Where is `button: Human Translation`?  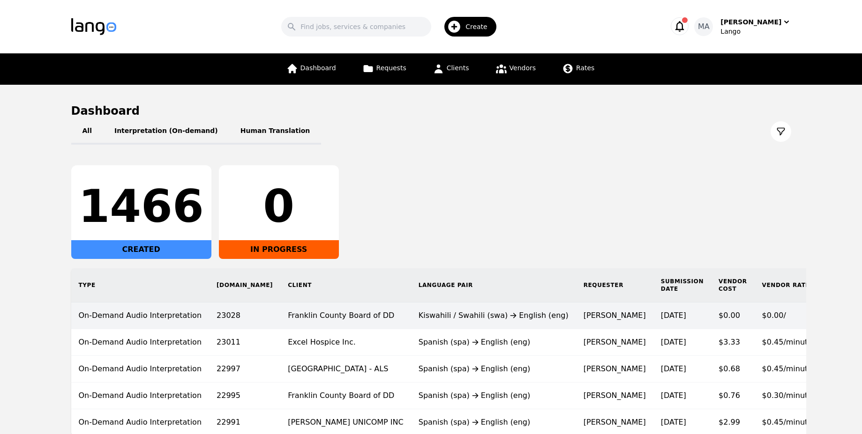 button: Human Translation is located at coordinates (275, 132).